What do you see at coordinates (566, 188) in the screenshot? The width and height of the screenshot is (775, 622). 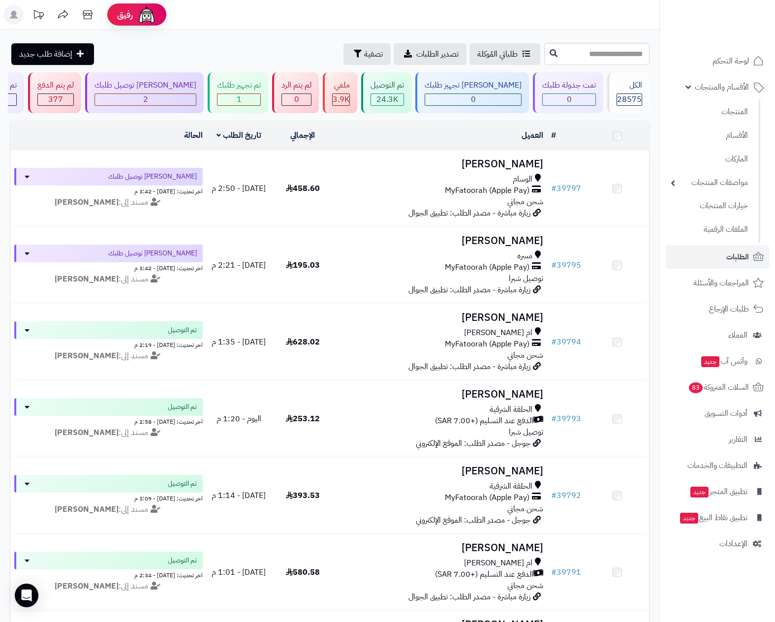 I see `a: #39797` at bounding box center [566, 188].